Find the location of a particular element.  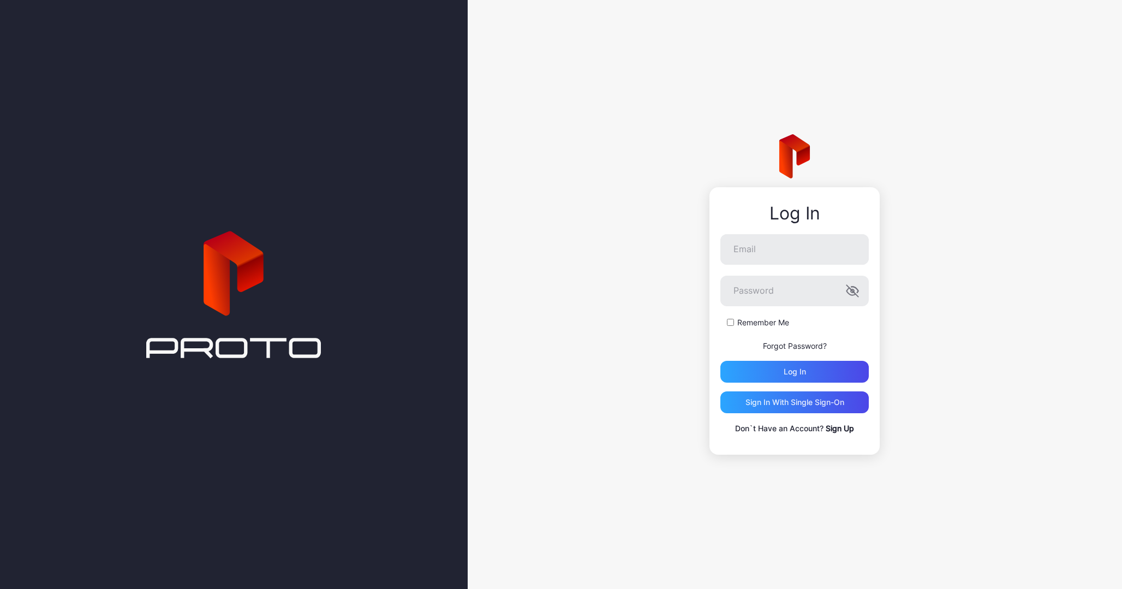

button: Password is located at coordinates (852, 291).